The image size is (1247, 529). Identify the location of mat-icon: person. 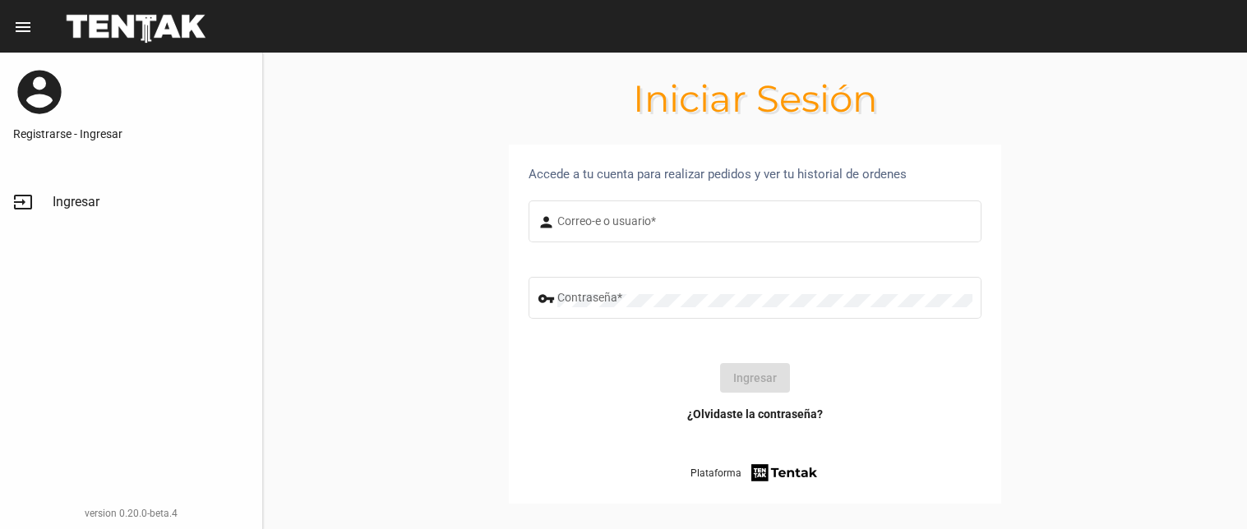
(548, 223).